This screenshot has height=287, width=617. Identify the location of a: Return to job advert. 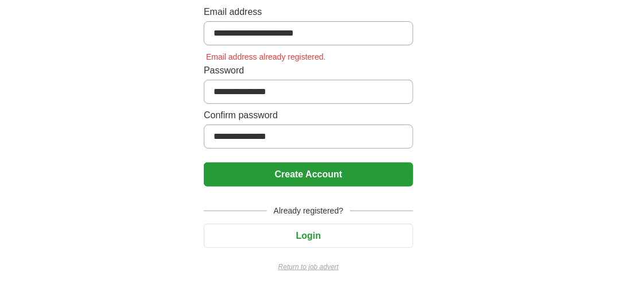
(308, 267).